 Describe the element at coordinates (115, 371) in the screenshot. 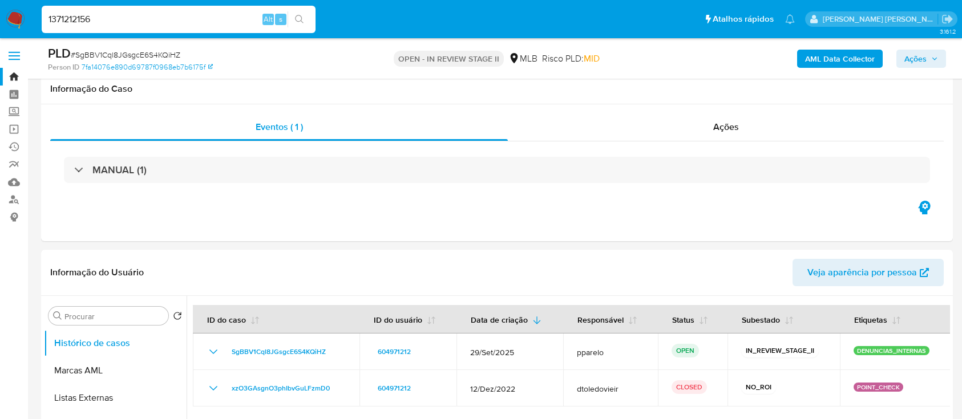

I see `button: Marcas AML` at that location.